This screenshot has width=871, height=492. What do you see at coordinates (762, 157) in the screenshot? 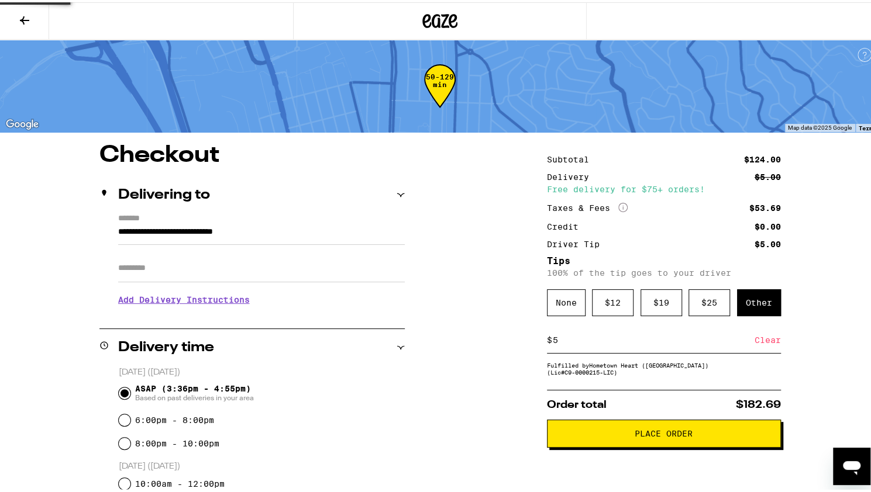
I see `div: $124.00` at bounding box center [762, 157].